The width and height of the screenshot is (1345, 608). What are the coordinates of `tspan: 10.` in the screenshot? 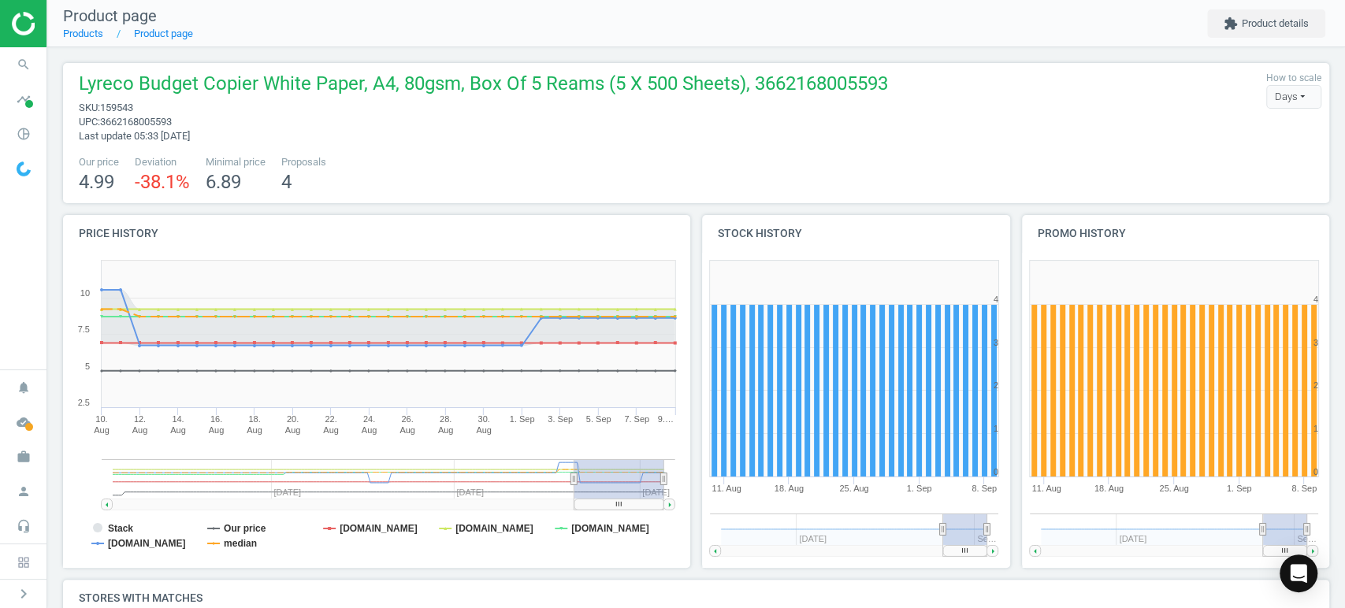 It's located at (101, 419).